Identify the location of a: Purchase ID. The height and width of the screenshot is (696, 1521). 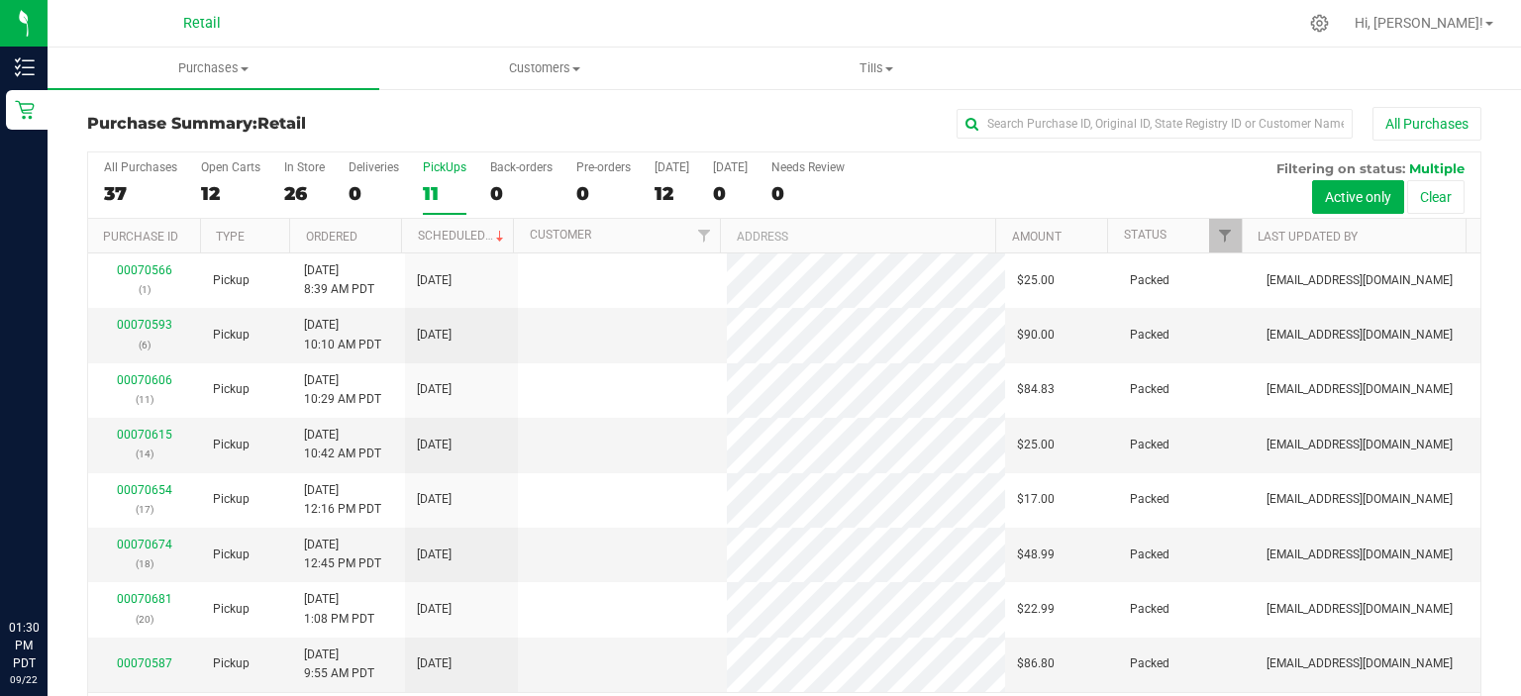
(141, 237).